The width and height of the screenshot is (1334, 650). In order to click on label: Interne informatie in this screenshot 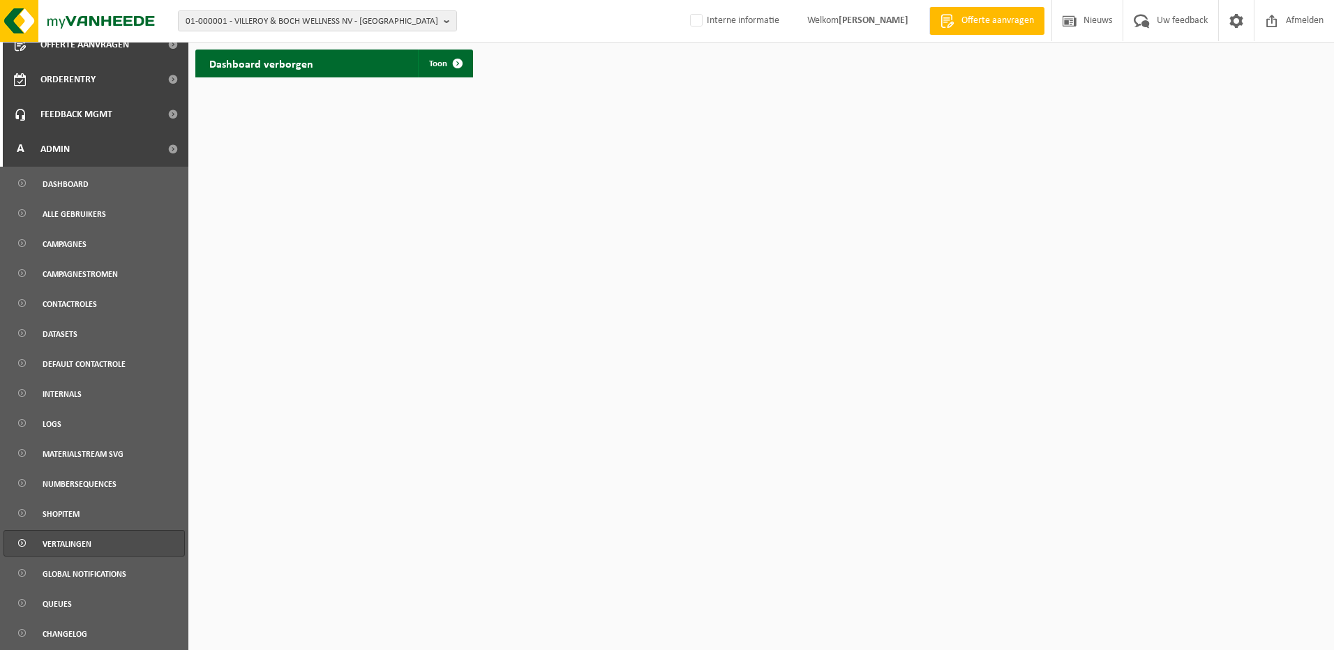, I will do `click(733, 21)`.